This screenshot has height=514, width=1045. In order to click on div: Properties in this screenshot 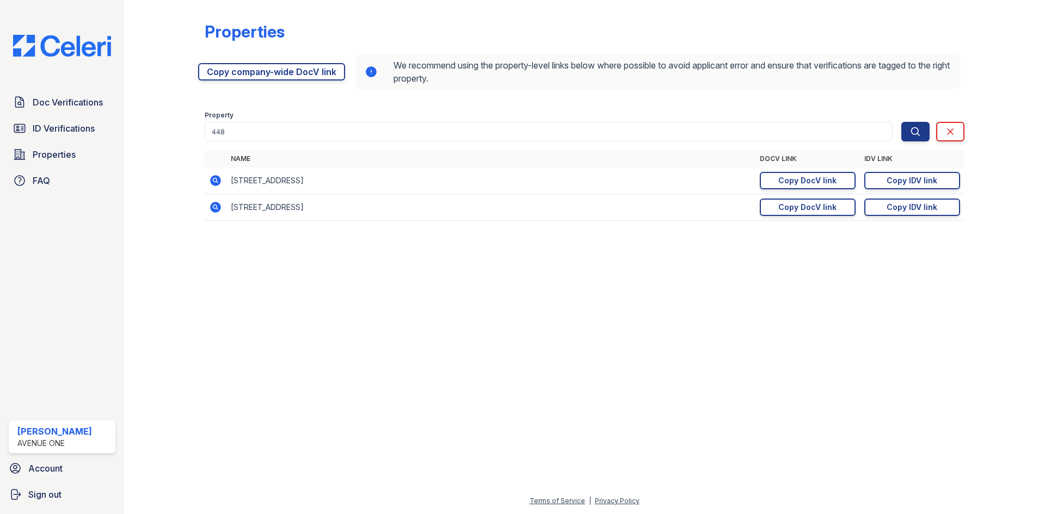, I will do `click(244, 32)`.